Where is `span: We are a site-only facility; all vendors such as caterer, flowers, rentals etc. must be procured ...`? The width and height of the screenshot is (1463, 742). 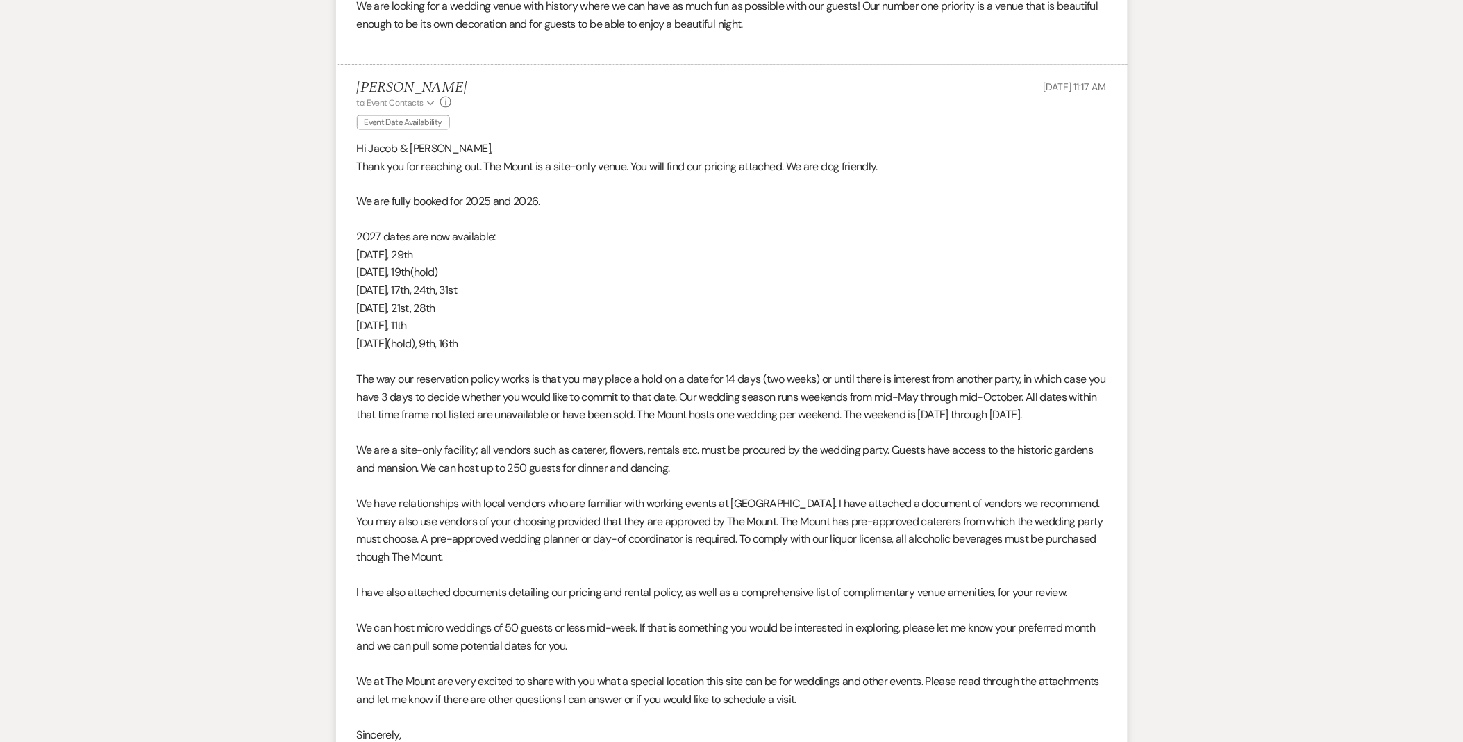 span: We are a site-only facility; all vendors such as caterer, flowers, rentals etc. must be procured ... is located at coordinates (725, 459).